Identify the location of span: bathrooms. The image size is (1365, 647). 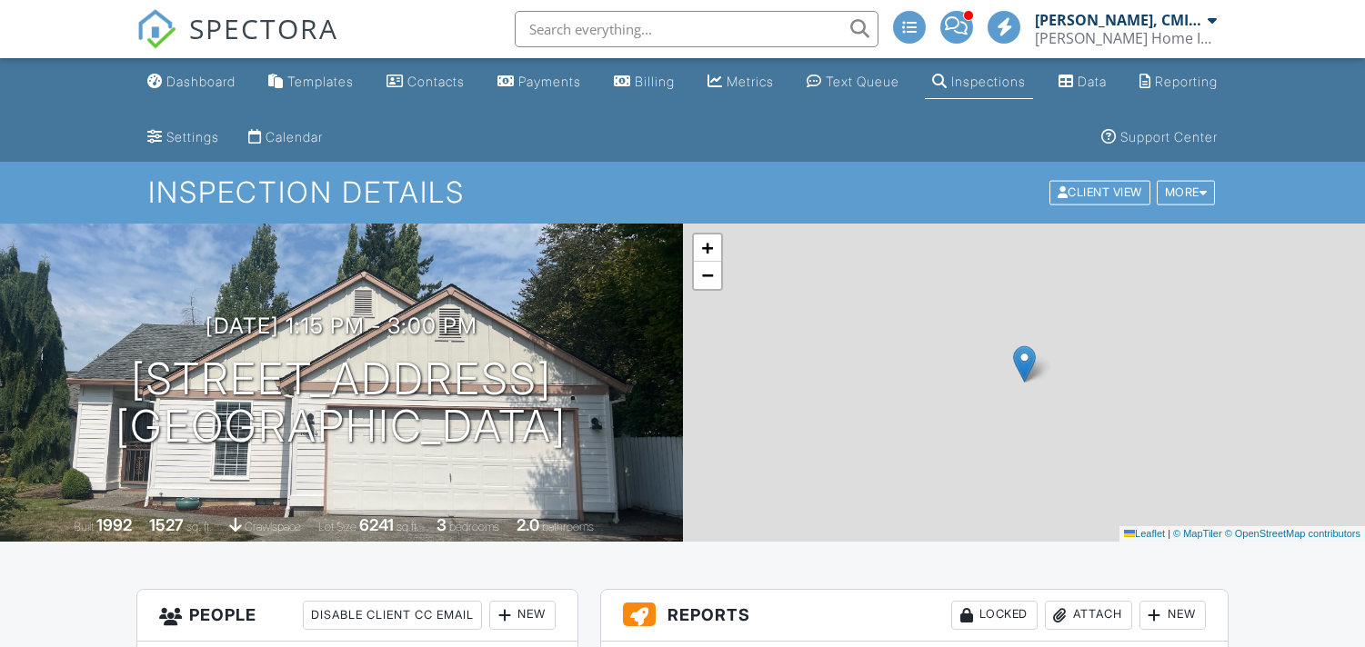
(567, 526).